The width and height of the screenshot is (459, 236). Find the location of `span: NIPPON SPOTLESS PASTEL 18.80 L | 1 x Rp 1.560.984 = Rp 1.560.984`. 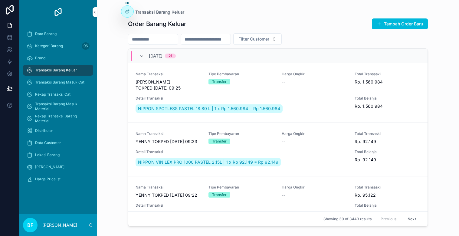

span: NIPPON SPOTLESS PASTEL 18.80 L | 1 x Rp 1.560.984 = Rp 1.560.984 is located at coordinates (209, 109).